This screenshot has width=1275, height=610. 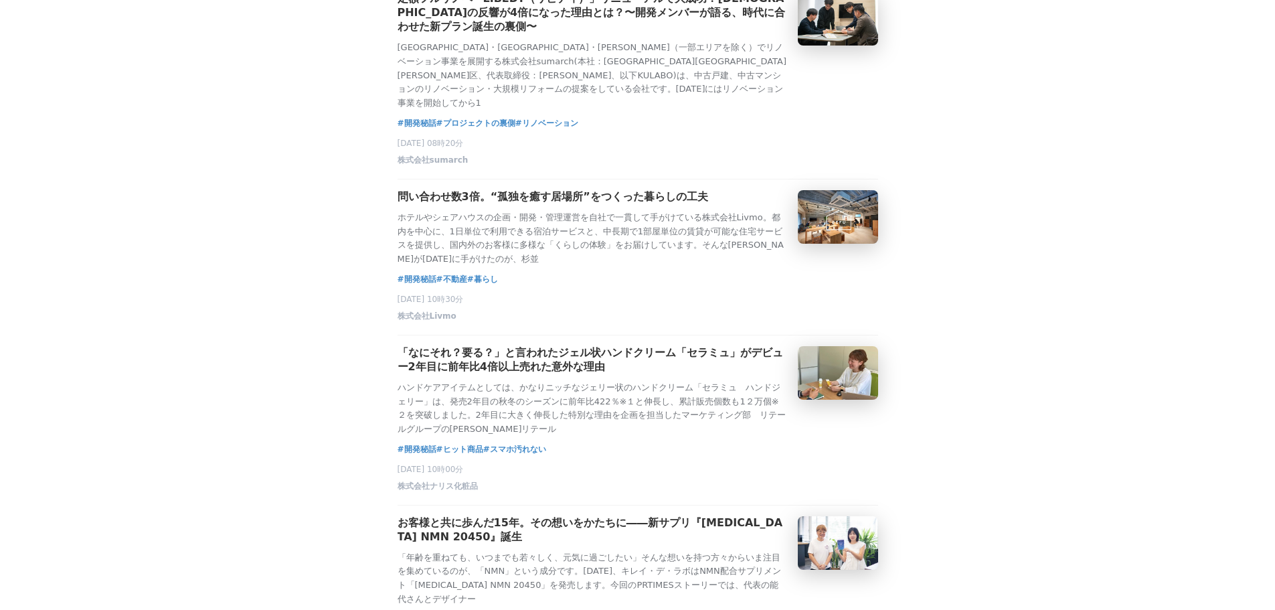 I want to click on h3: 「なにそれ？要る？」と言われたジェル状ハンドクリーム「セラミュ」がデビュー2年目に前年比4倍以上売れた意外な理由, so click(x=592, y=360).